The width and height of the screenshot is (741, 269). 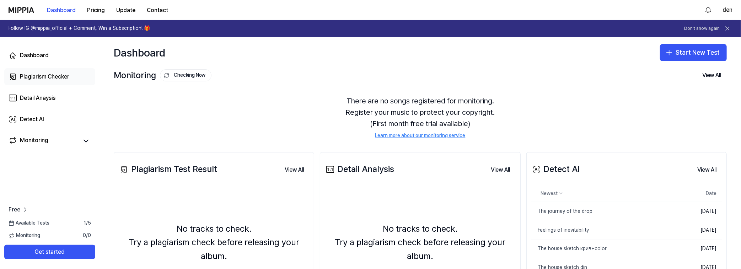 I want to click on img: 알림, so click(x=709, y=10).